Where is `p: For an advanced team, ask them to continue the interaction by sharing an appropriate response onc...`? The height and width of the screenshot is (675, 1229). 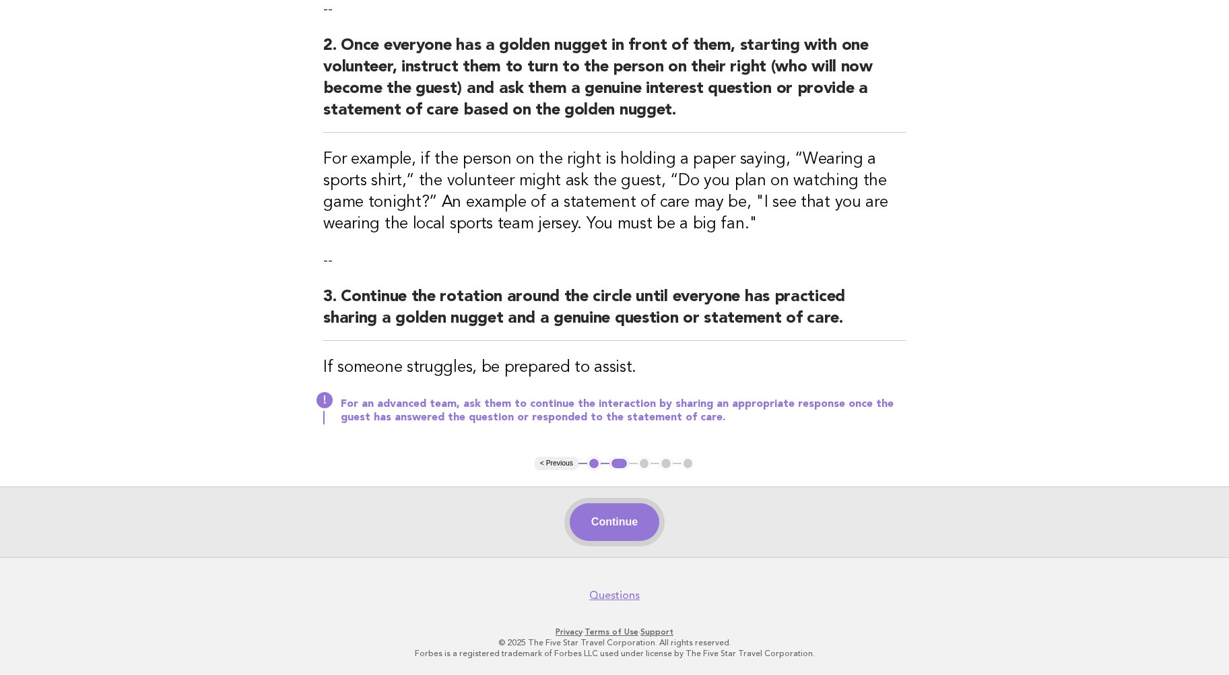
p: For an advanced team, ask them to continue the interaction by sharing an appropriate response onc... is located at coordinates (623, 411).